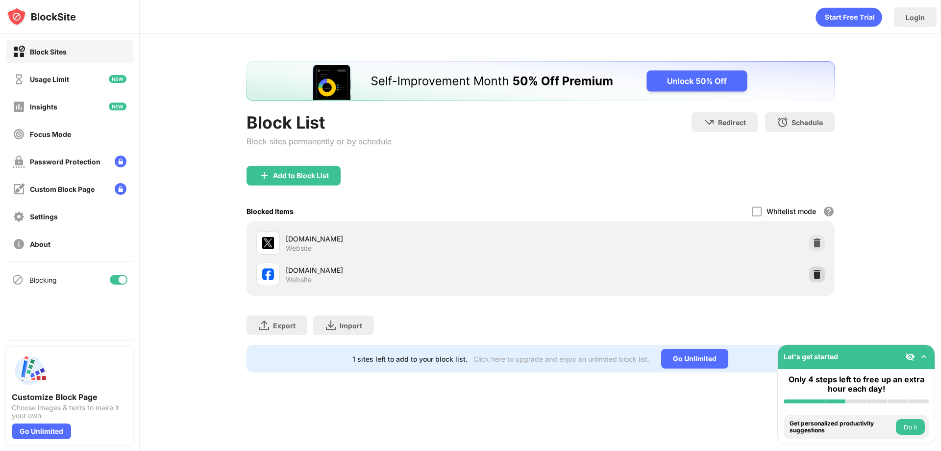 The image size is (941, 451). Describe the element at coordinates (732, 122) in the screenshot. I see `div: Redirect` at that location.